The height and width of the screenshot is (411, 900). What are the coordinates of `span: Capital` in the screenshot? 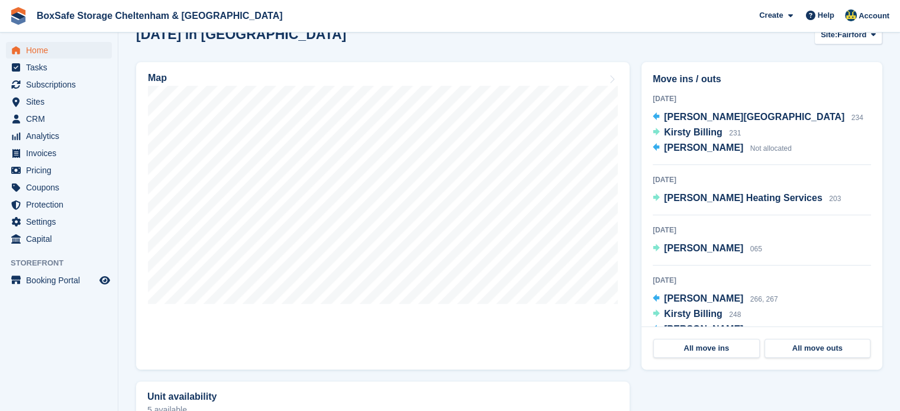 It's located at (62, 239).